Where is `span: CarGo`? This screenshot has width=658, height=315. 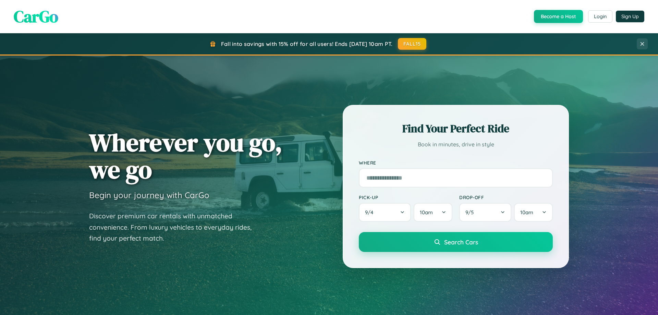
span: CarGo is located at coordinates (36, 16).